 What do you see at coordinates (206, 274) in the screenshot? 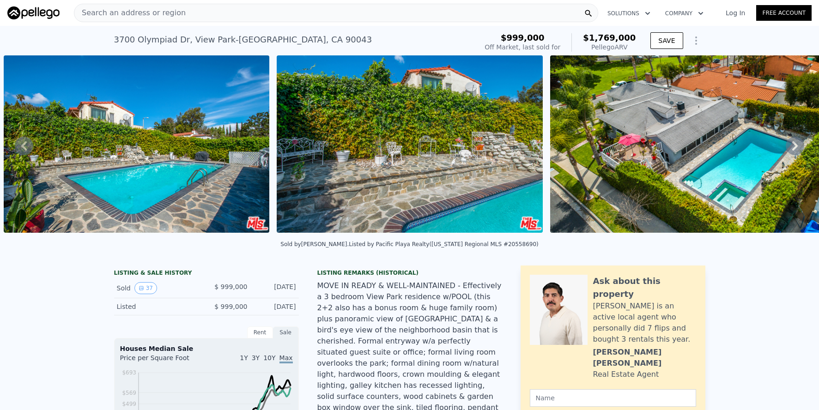
I see `div: LISTING & SALE HISTORY` at bounding box center [206, 274].